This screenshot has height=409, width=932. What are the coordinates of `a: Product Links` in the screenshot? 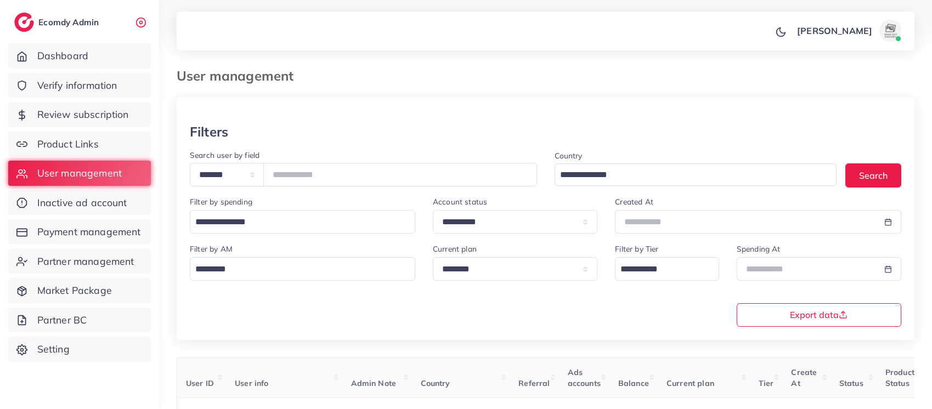 It's located at (80, 144).